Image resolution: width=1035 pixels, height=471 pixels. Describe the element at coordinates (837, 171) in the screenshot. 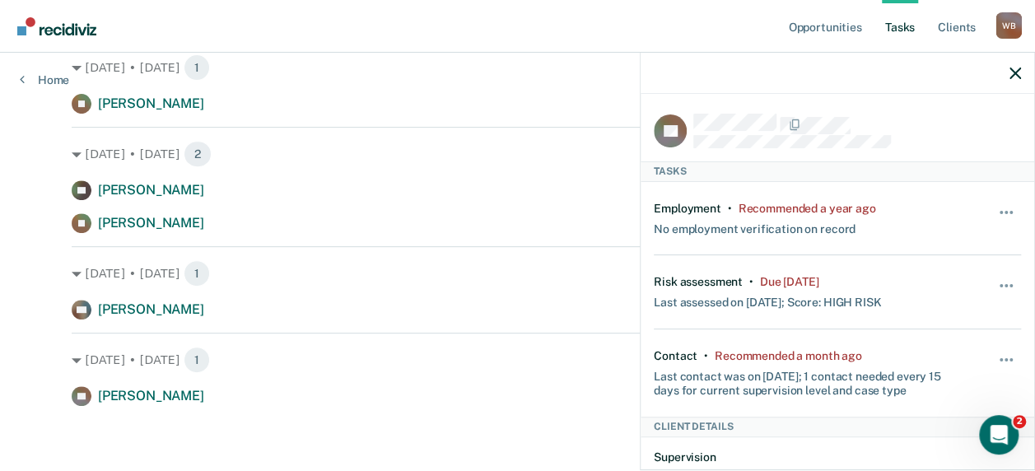

I see `div: Tasks` at that location.